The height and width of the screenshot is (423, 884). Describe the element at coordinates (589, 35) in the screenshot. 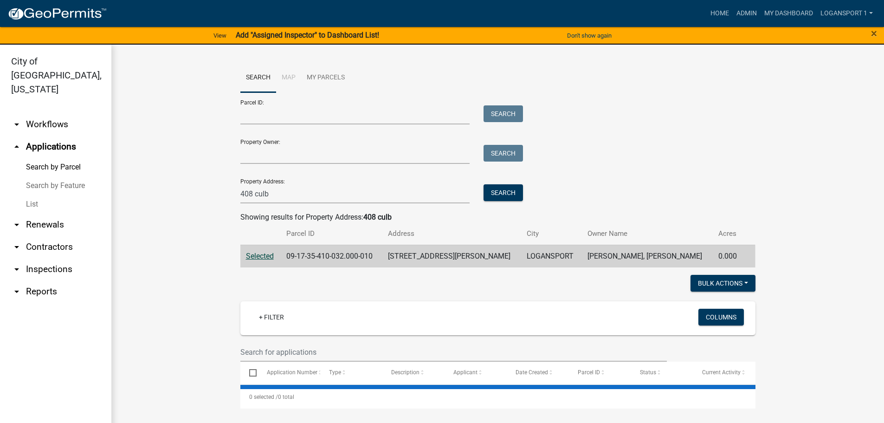

I see `button: Don't show again` at that location.